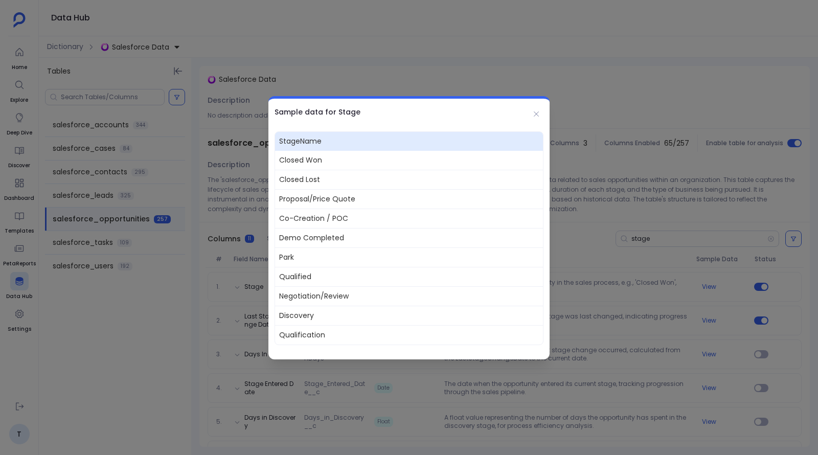 This screenshot has width=818, height=455. I want to click on span: Qualified, so click(409, 276).